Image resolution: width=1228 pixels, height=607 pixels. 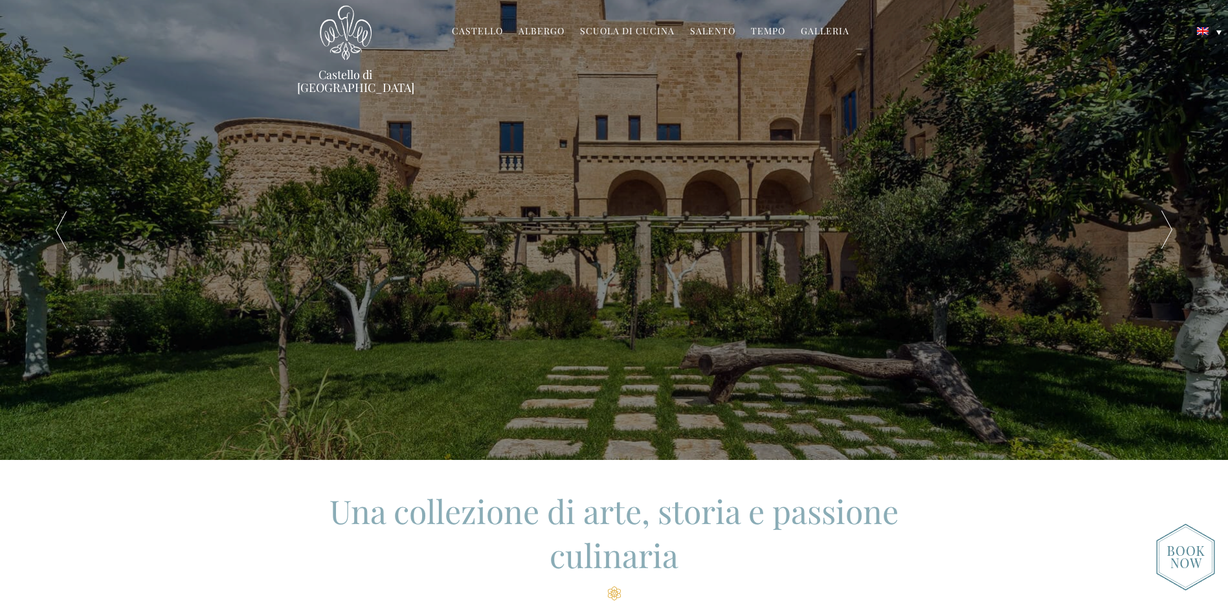 What do you see at coordinates (1203, 31) in the screenshot?
I see `img: Inglese` at bounding box center [1203, 31].